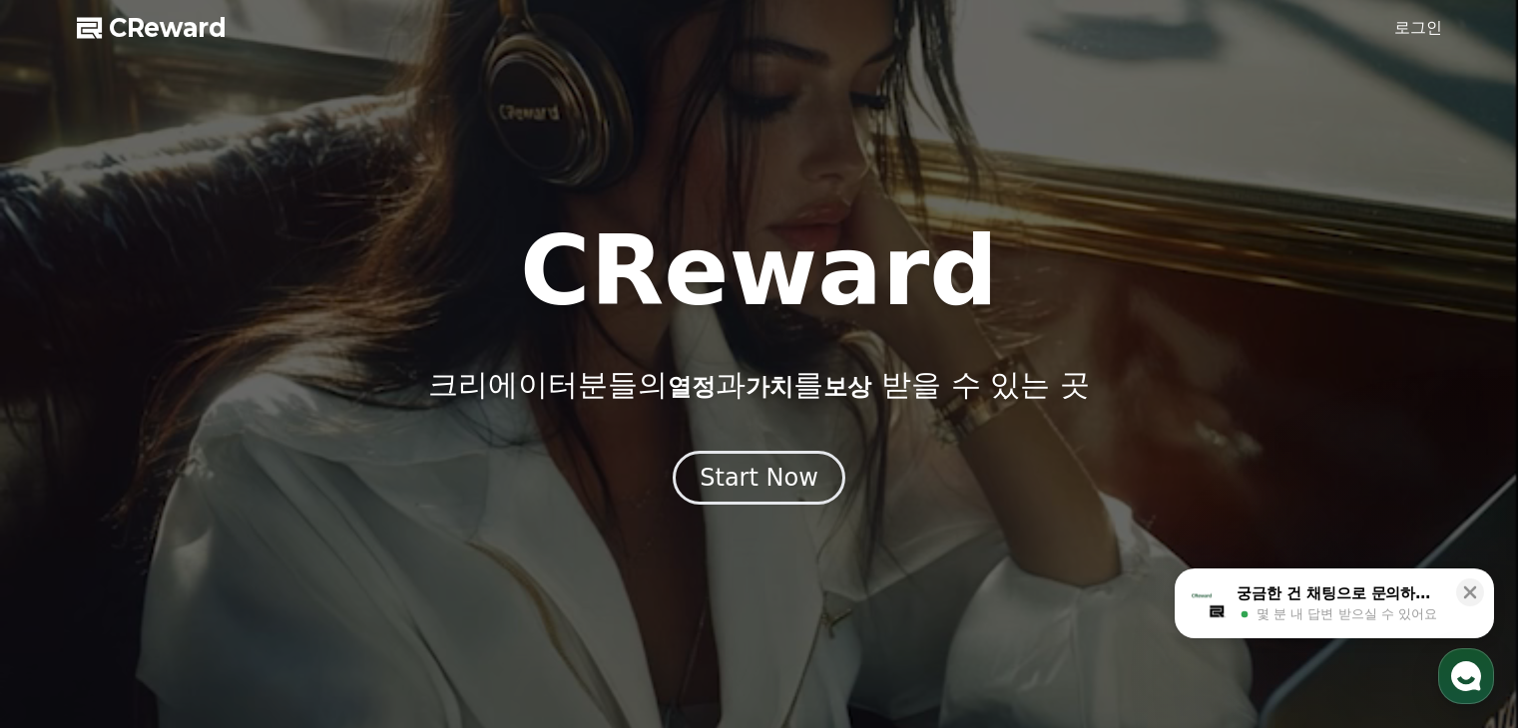  I want to click on span: 가치, so click(769, 387).